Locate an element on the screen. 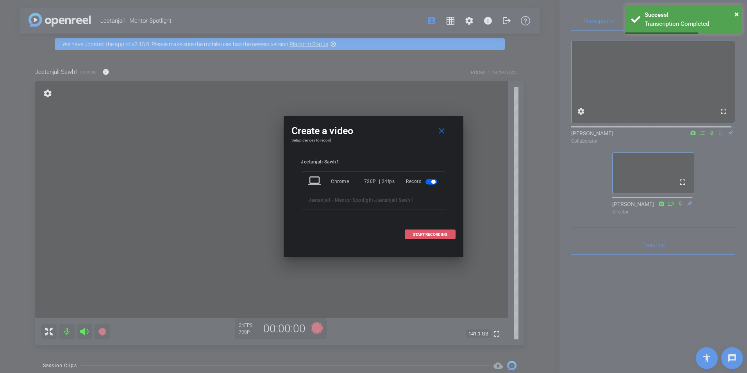  div: Create a video is located at coordinates (374, 131).